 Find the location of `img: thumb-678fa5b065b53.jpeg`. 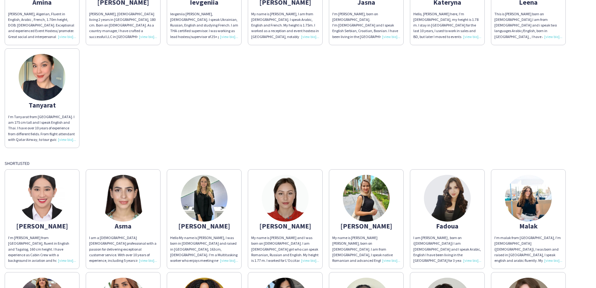

img: thumb-678fa5b065b53.jpeg is located at coordinates (528, 198).